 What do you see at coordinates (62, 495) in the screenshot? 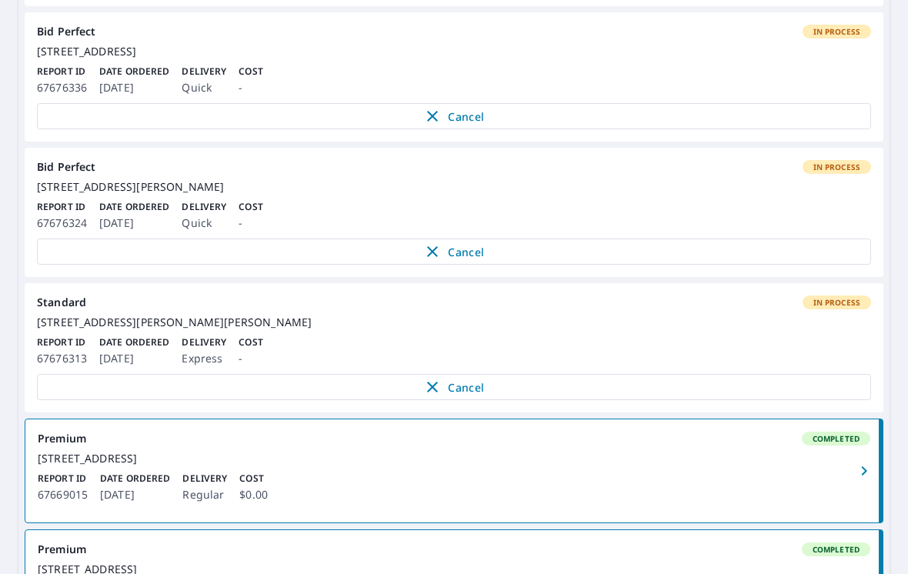
I see `p: 67669015` at bounding box center [62, 495].